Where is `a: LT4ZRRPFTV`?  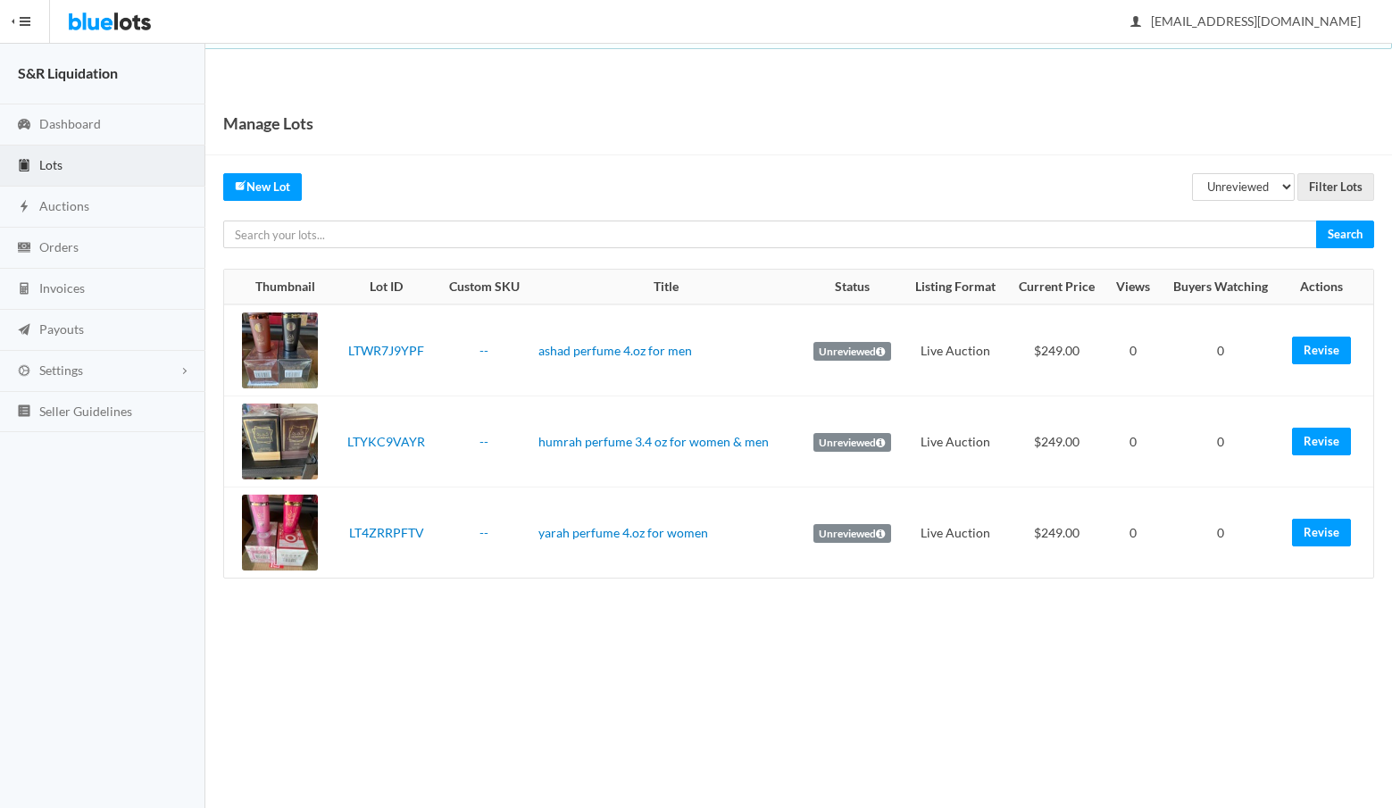
a: LT4ZRRPFTV is located at coordinates (387, 532).